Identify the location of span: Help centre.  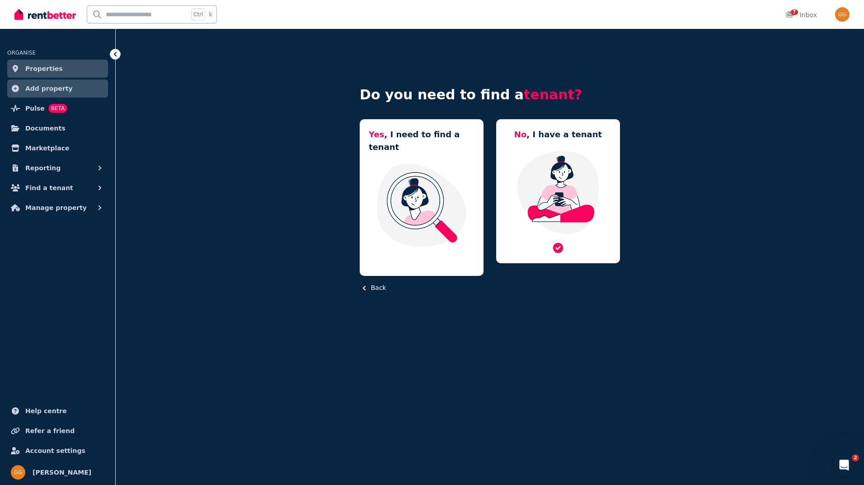
(46, 411).